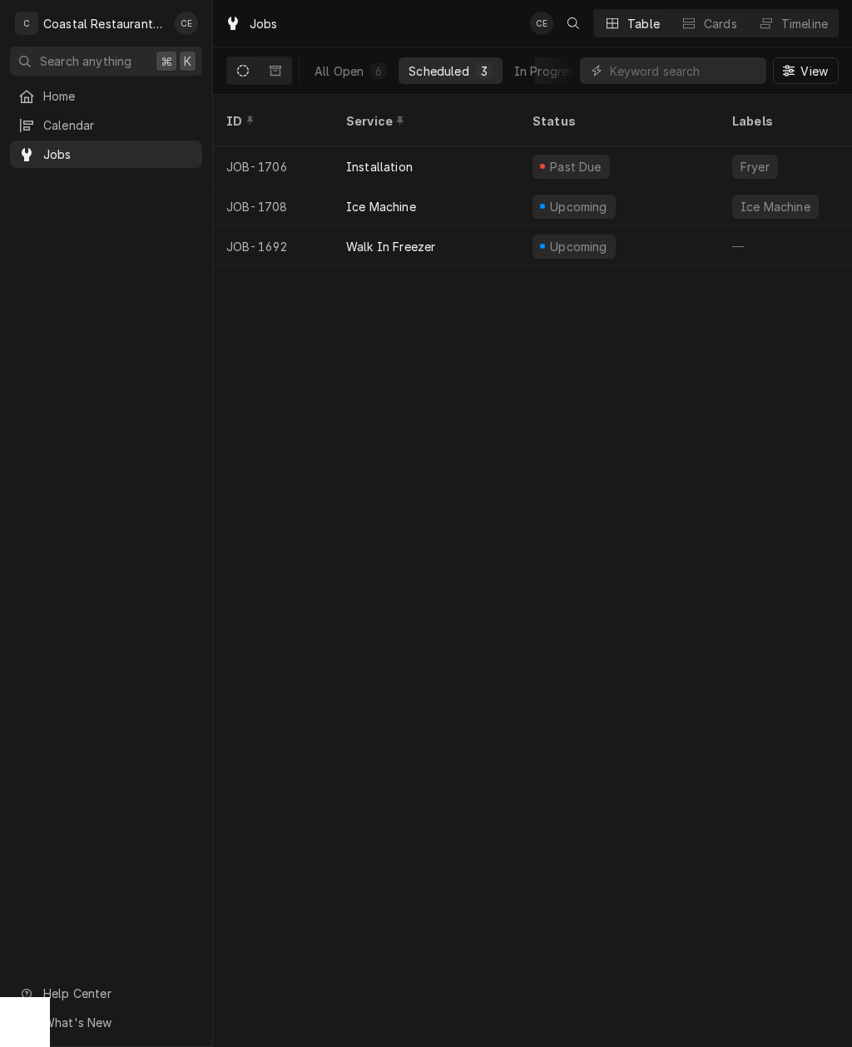 This screenshot has height=1047, width=852. What do you see at coordinates (27, 23) in the screenshot?
I see `div: C` at bounding box center [27, 23].